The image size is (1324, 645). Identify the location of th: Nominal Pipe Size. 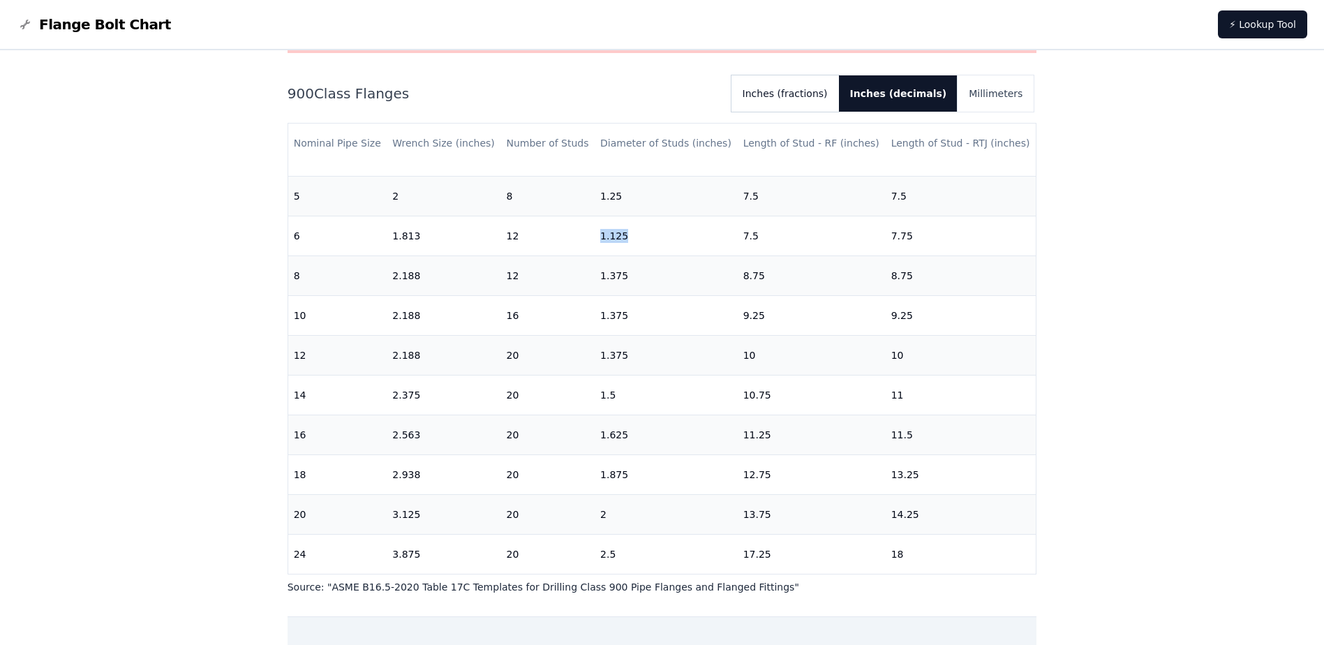
(338, 143).